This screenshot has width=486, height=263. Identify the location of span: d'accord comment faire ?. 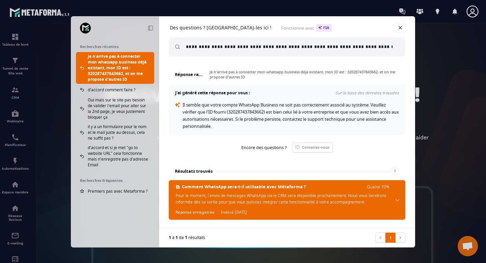
(111, 90).